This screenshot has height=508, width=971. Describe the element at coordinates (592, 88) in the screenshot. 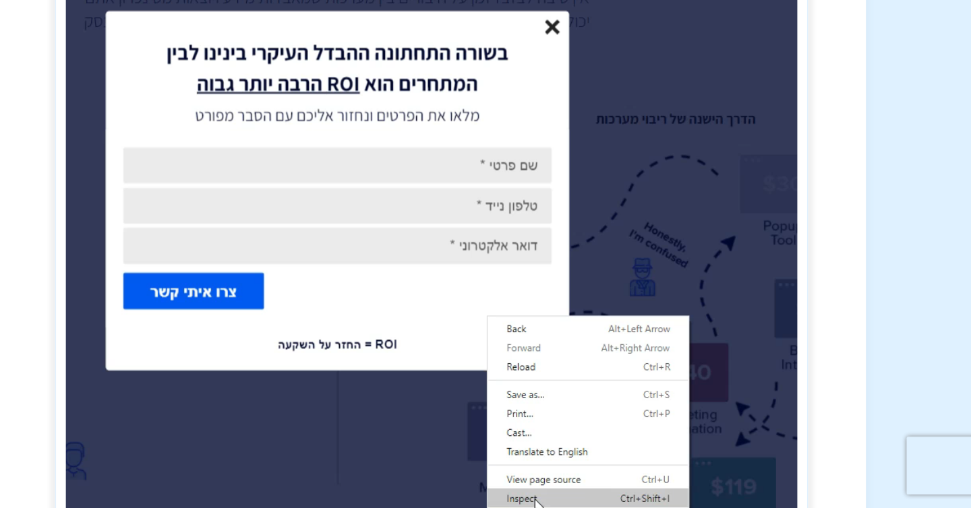

I see `p: במידה ואתם רוצים לבדוק איך הפופאפ נראה במסכי טלפון שונים, ניתן לעמוד על הפופאפ וללחוץ על קליק ימנ...` at that location.